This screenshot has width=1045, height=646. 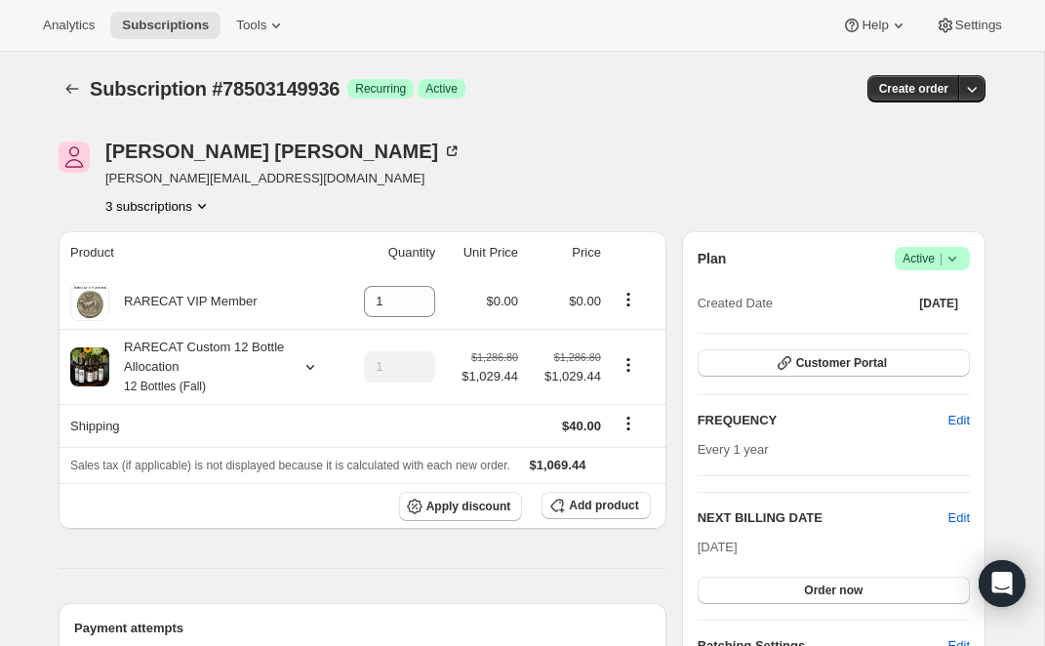 What do you see at coordinates (833, 590) in the screenshot?
I see `button: Order now` at bounding box center [833, 590].